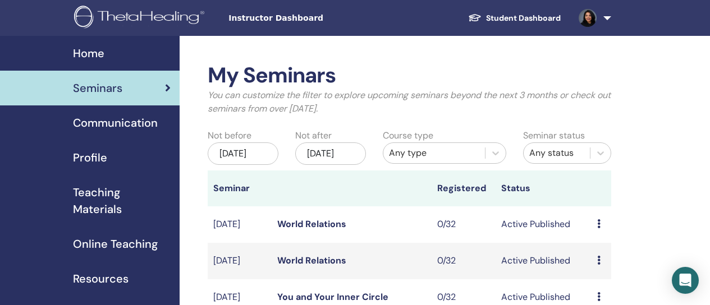  Describe the element at coordinates (557, 153) in the screenshot. I see `div: Any status` at that location.